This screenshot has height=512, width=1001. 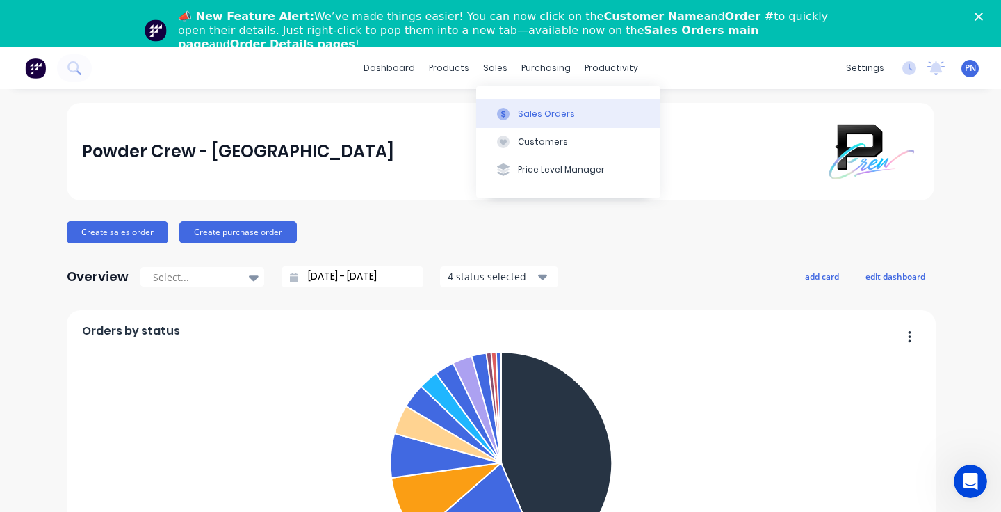 I want to click on img: Factory, so click(x=35, y=68).